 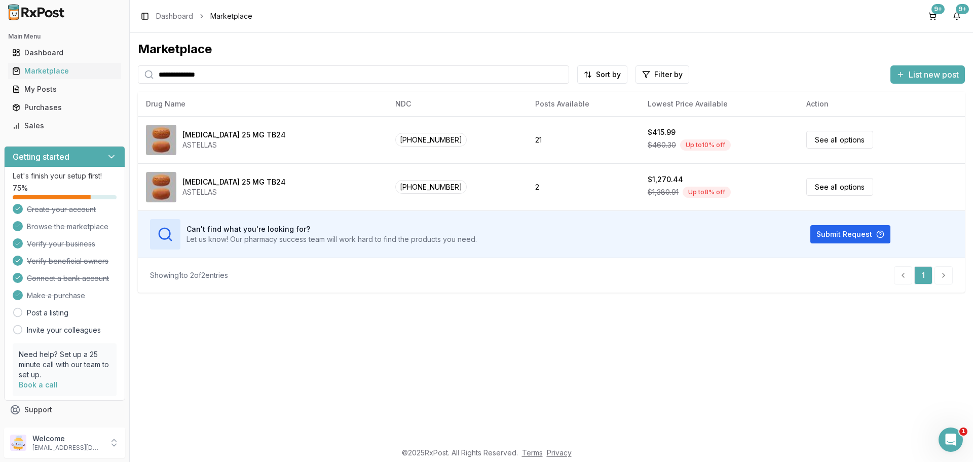 I want to click on h3: Getting started, so click(x=41, y=157).